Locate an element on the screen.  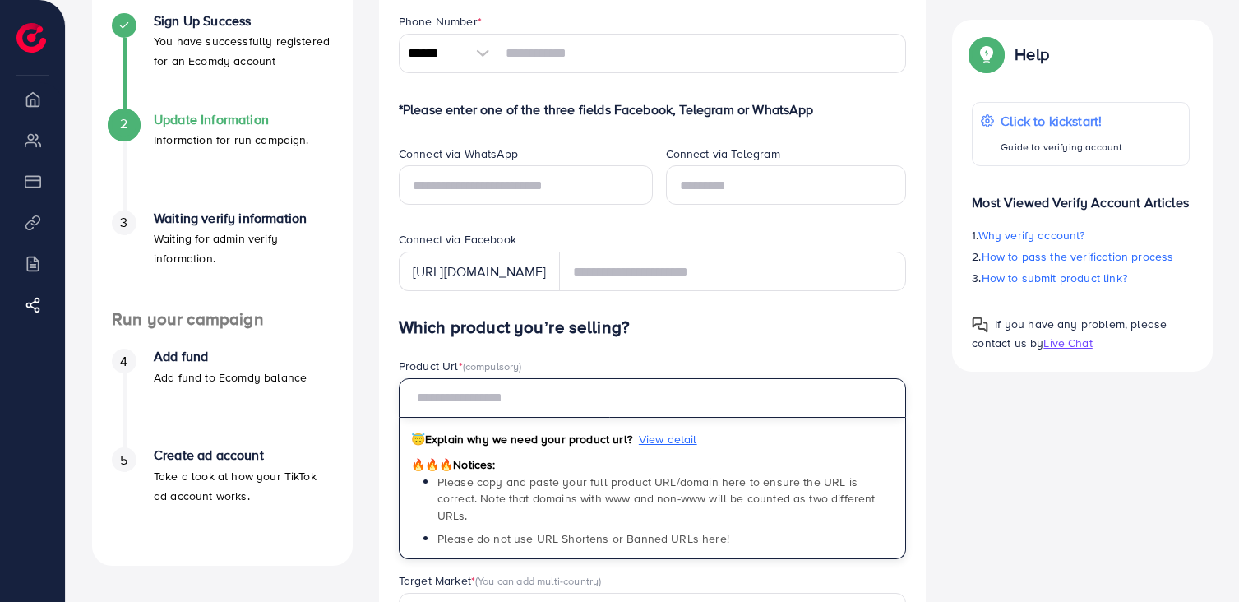
h4: Update Information is located at coordinates (231, 119).